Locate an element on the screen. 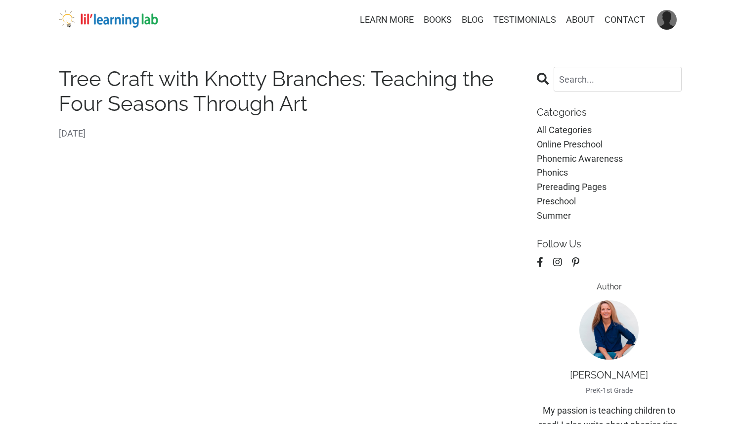 This screenshot has width=740, height=424. a: All Categories is located at coordinates (609, 130).